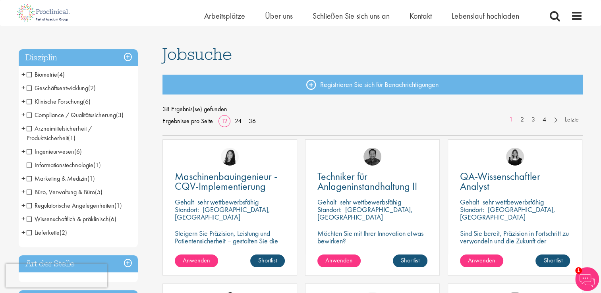 This screenshot has width=601, height=293. What do you see at coordinates (372, 156) in the screenshot?
I see `a: Mike Raletz` at bounding box center [372, 156].